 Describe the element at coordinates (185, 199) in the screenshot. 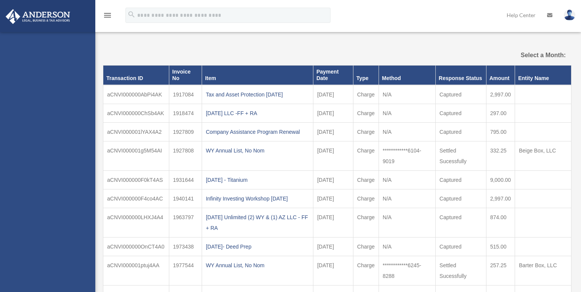

I see `td: 1940141` at that location.